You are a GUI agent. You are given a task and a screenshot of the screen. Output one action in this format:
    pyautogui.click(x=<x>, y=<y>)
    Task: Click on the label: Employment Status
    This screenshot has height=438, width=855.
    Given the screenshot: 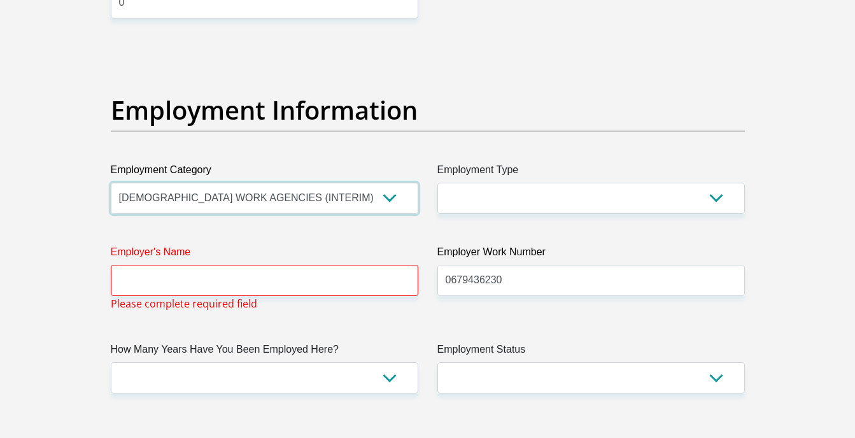 What is the action you would take?
    pyautogui.click(x=591, y=352)
    